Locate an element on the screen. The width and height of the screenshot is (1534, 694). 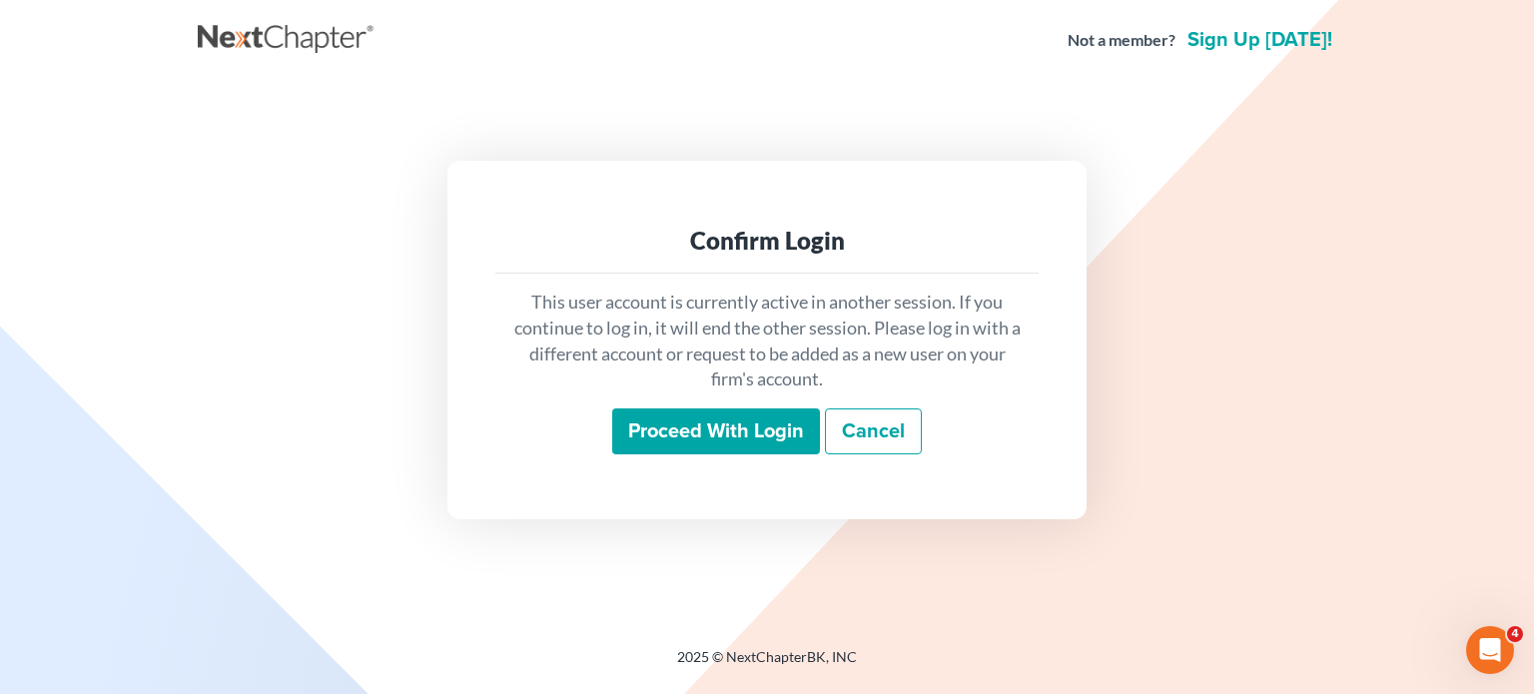
strong: Not a member? is located at coordinates (1121, 40).